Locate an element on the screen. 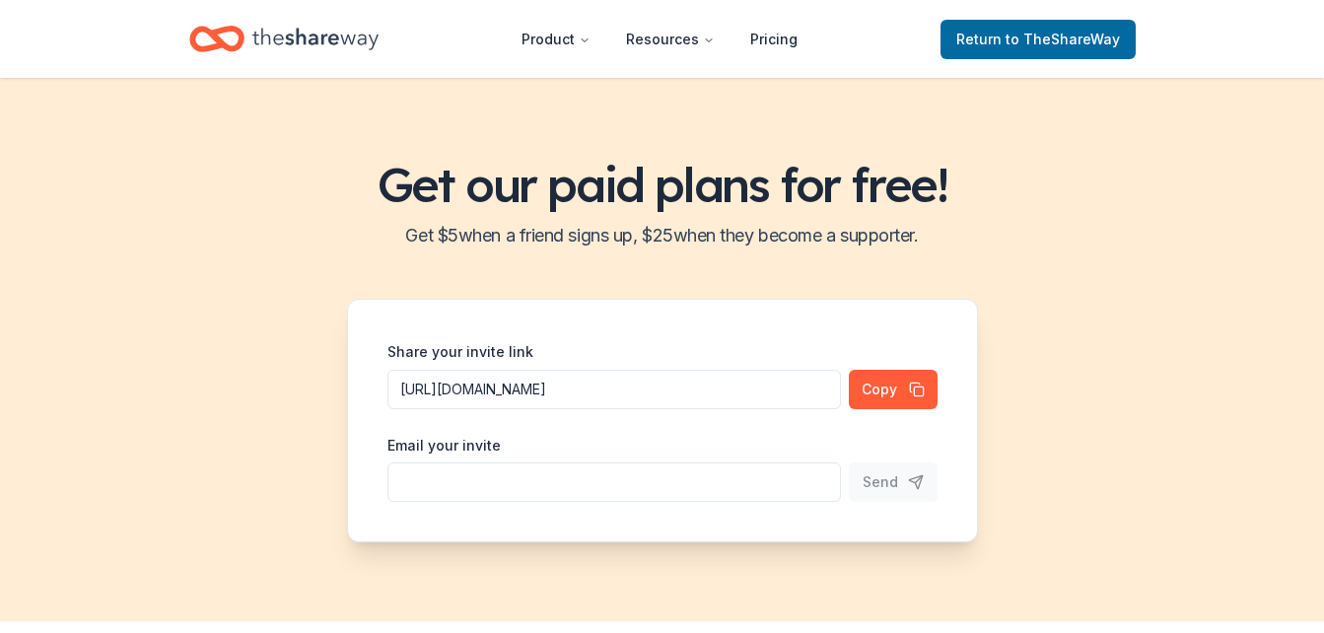 The width and height of the screenshot is (1324, 633). a: Pricing is located at coordinates (774, 39).